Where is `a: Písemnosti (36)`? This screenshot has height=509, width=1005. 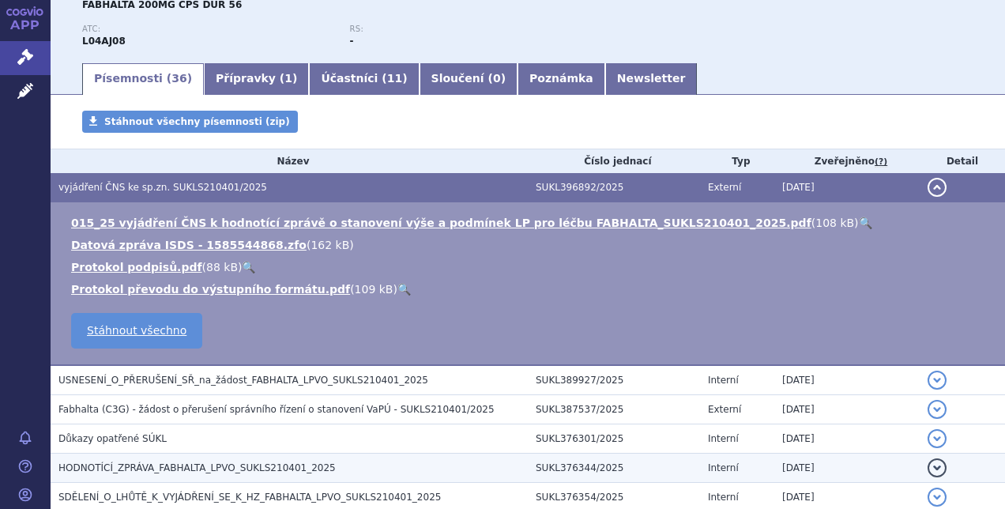
a: Písemnosti (36) is located at coordinates (143, 79).